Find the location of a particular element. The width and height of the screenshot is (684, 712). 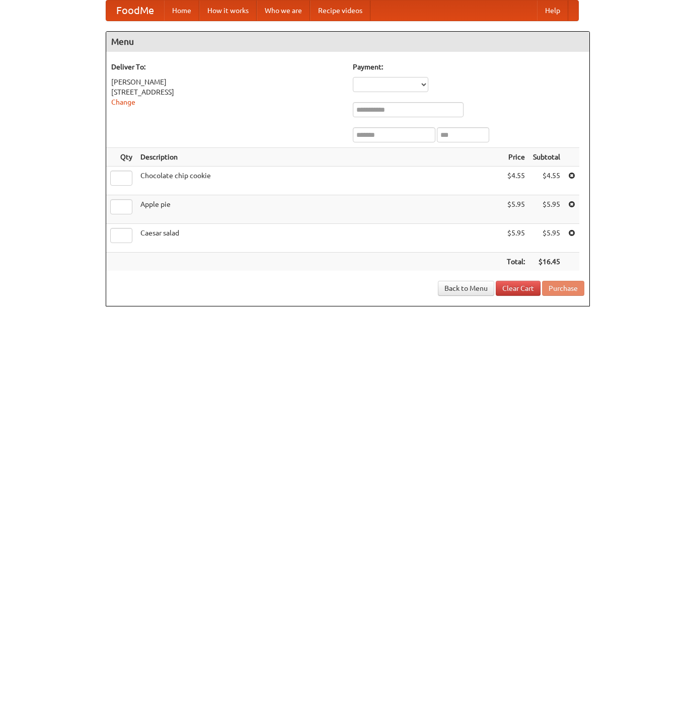

a: Clear Cart is located at coordinates (518, 288).